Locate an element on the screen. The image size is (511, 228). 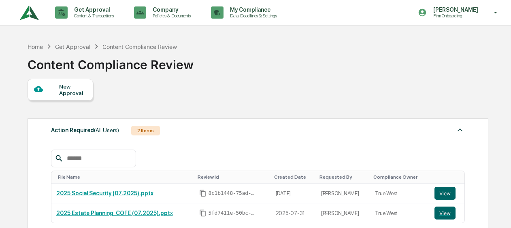
div: New Approval is located at coordinates (72, 90).